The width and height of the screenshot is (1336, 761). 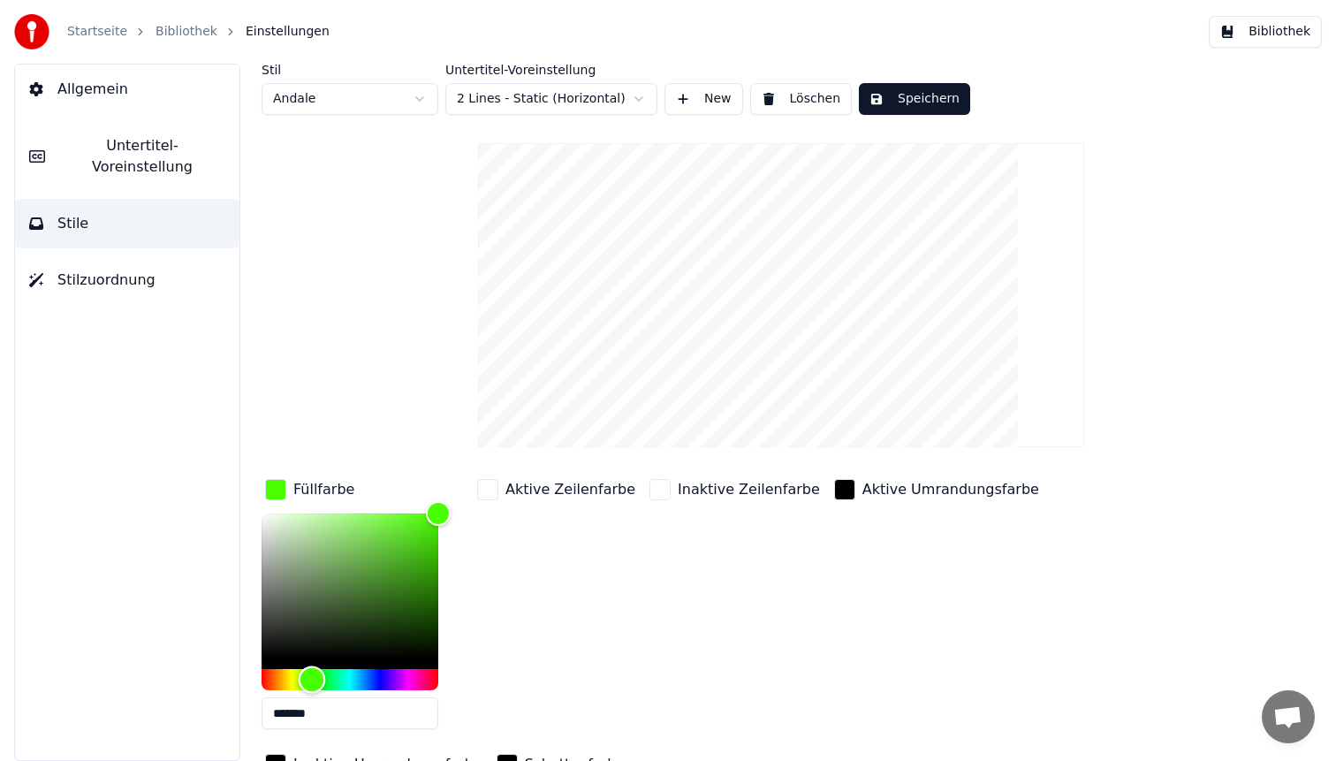 I want to click on button: New, so click(x=703, y=99).